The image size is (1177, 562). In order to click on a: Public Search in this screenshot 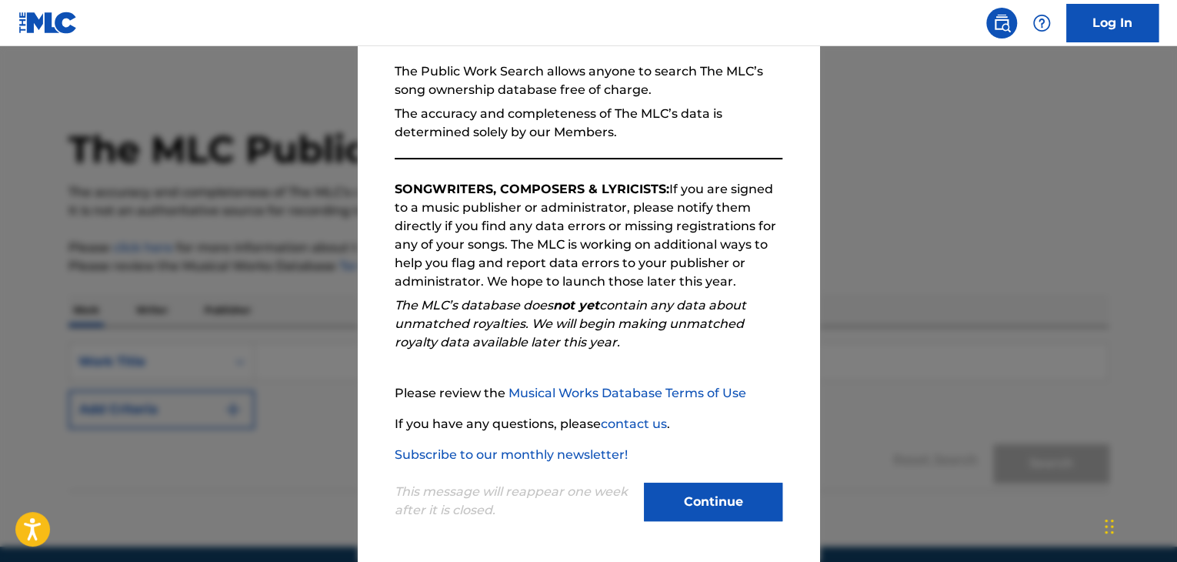, I will do `click(1001, 23)`.